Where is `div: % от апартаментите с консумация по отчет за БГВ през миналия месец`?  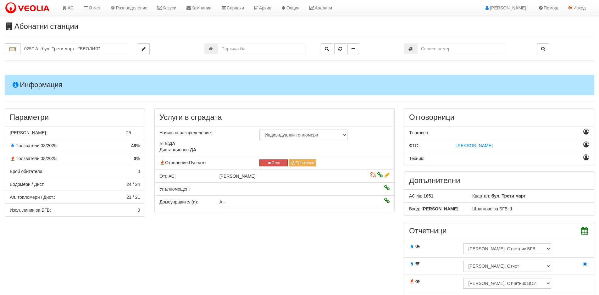
div: % от апартаментите с консумация по отчет за БГВ през миналия месец is located at coordinates (75, 146).